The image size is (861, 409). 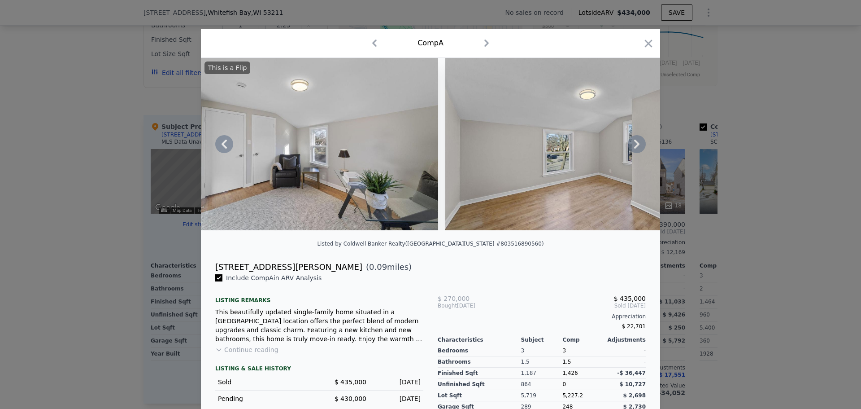 What do you see at coordinates (387, 267) in the screenshot?
I see `span: ( miles)` at bounding box center [387, 267].